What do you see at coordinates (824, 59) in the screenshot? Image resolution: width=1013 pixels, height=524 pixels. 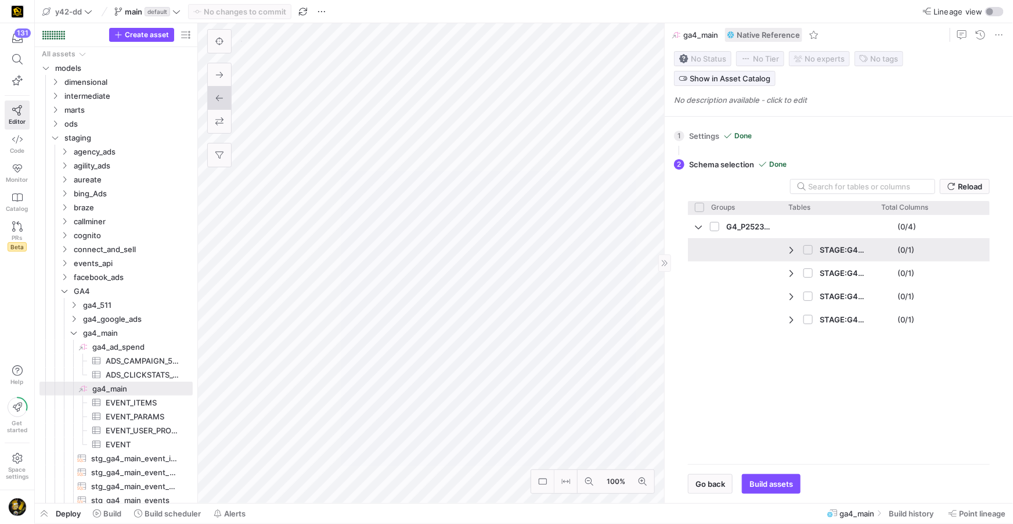 I see `span: No expert s` at bounding box center [824, 59].